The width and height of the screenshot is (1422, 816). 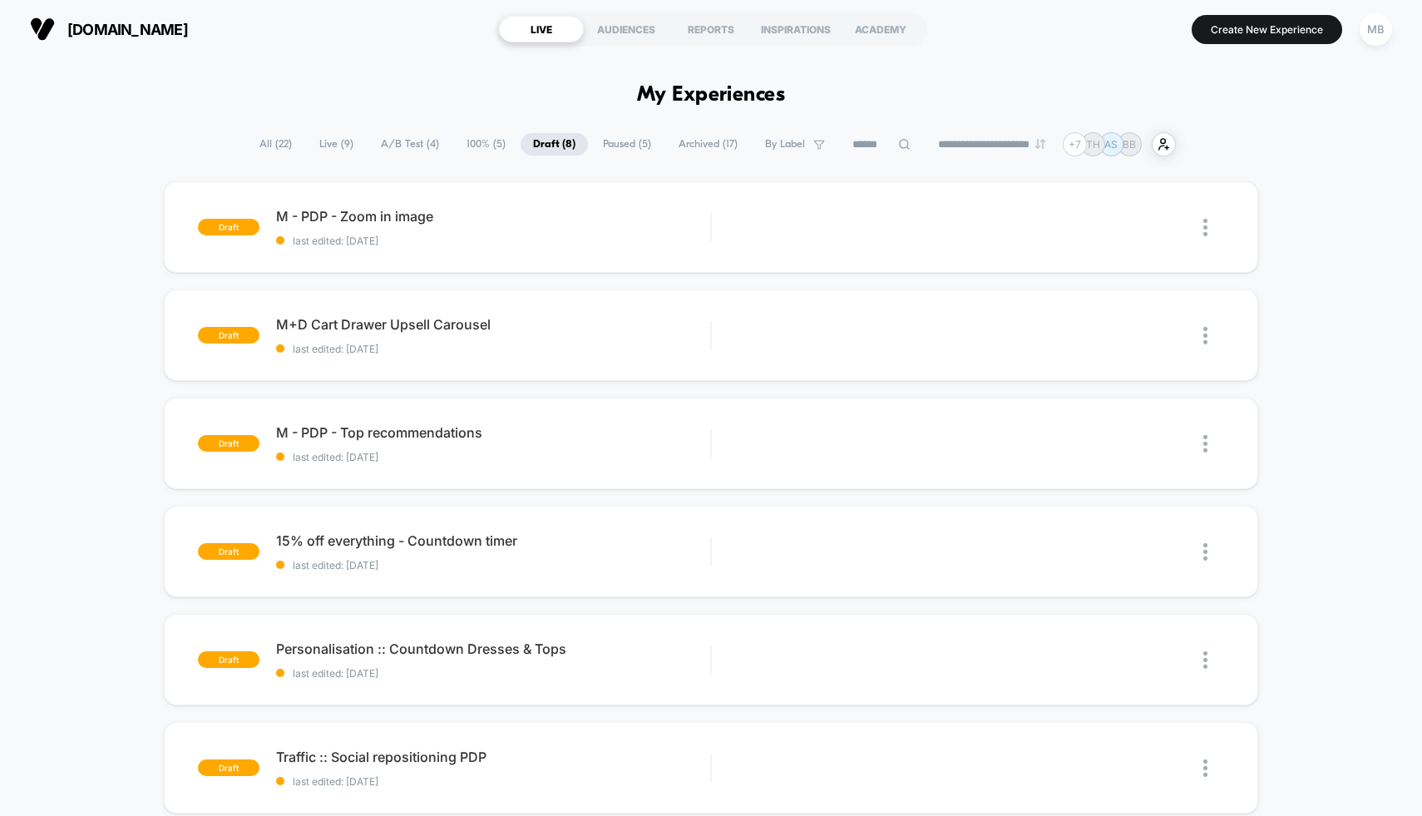 What do you see at coordinates (1129, 144) in the screenshot?
I see `p: BB` at bounding box center [1129, 144].